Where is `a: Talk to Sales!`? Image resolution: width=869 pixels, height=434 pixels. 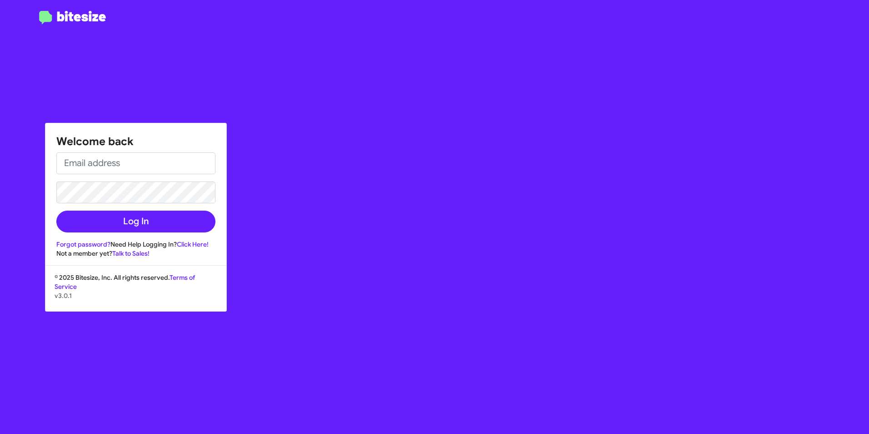 a: Talk to Sales! is located at coordinates (131, 253).